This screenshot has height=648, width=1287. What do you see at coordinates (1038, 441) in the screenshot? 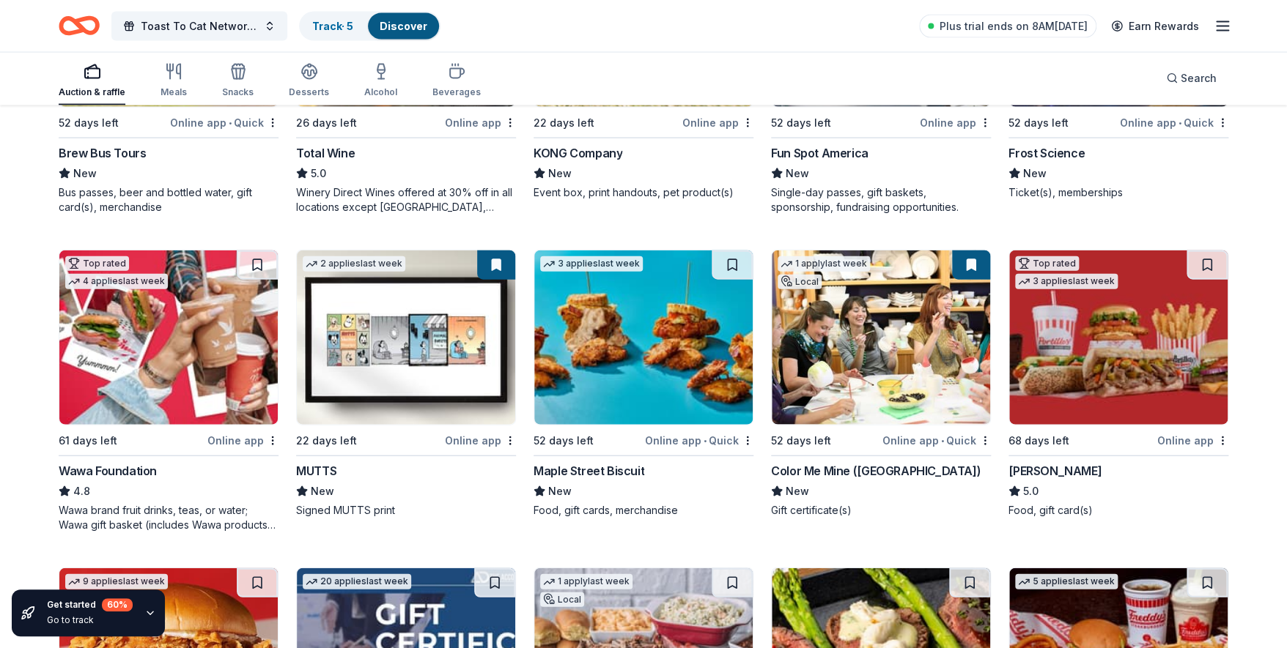
I see `div: 68 days left` at bounding box center [1038, 441].